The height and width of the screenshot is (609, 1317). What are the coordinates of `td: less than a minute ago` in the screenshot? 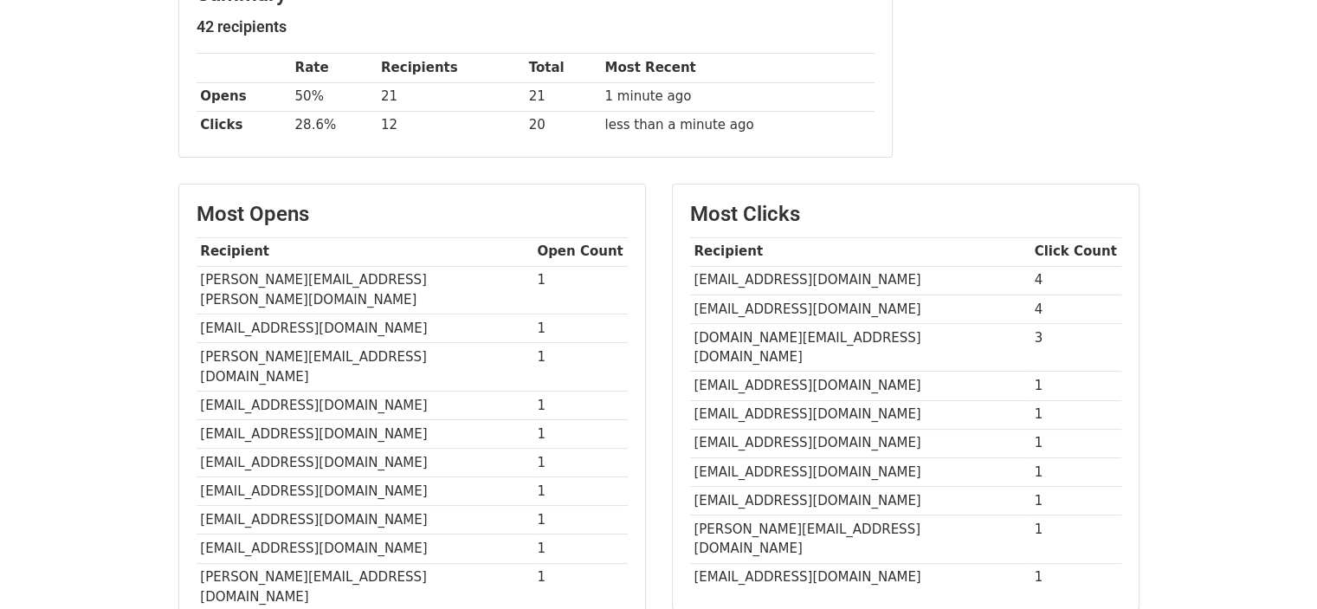 It's located at (738, 125).